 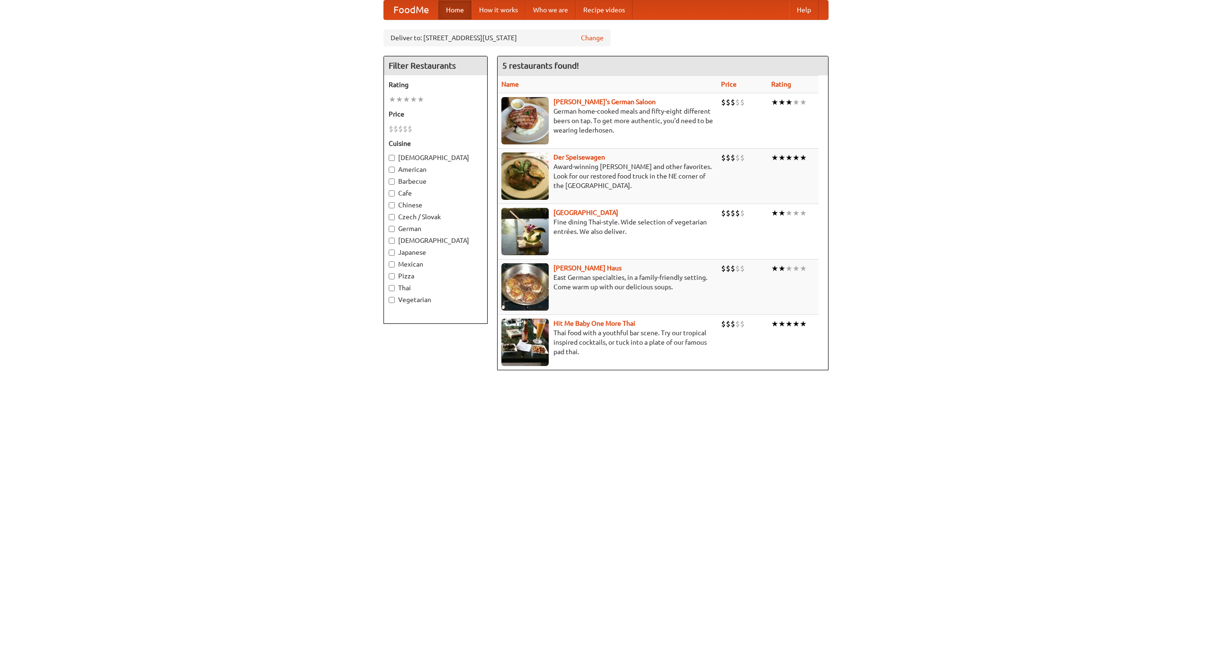 I want to click on label: Mexican, so click(x=435, y=264).